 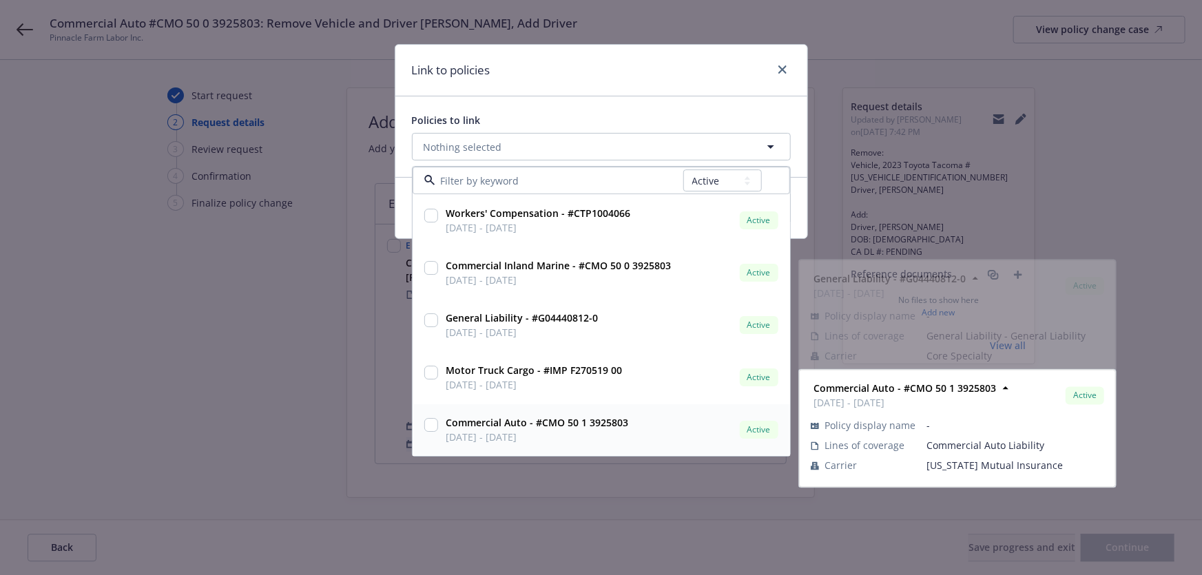 I want to click on span: Policies to link, so click(x=446, y=120).